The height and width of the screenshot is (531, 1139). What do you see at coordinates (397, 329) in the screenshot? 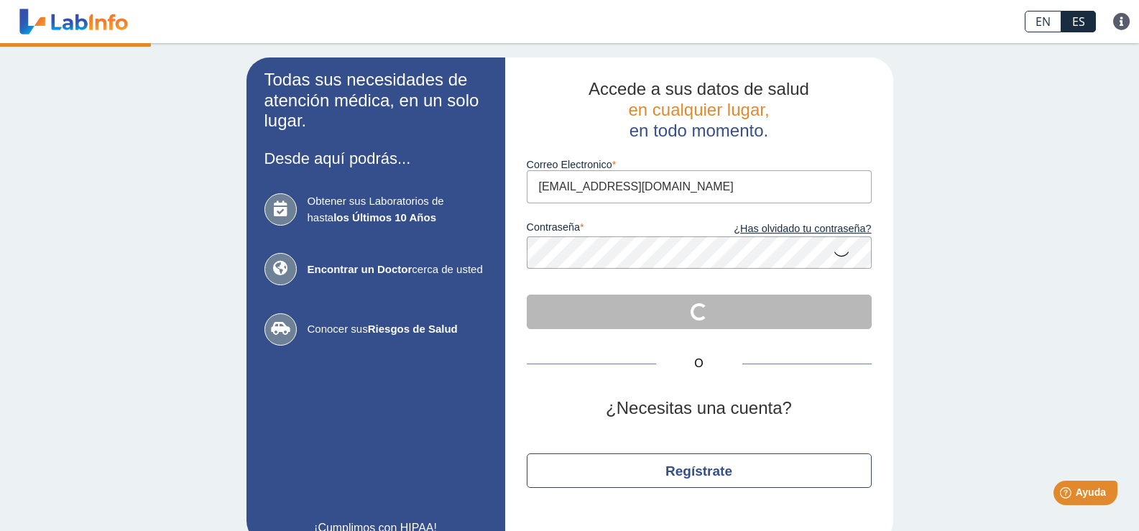
I see `span: Conocer sus` at bounding box center [397, 329].